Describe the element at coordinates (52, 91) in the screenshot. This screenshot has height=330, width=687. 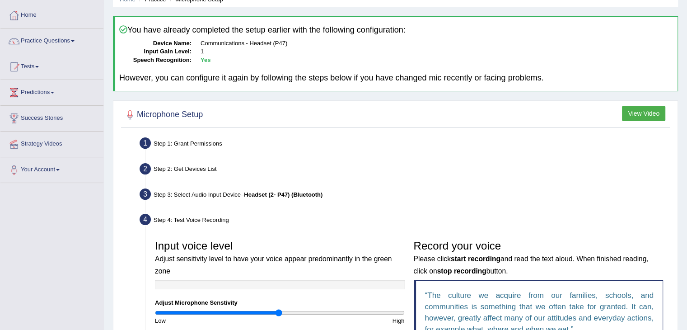
I see `a: Predictions` at that location.